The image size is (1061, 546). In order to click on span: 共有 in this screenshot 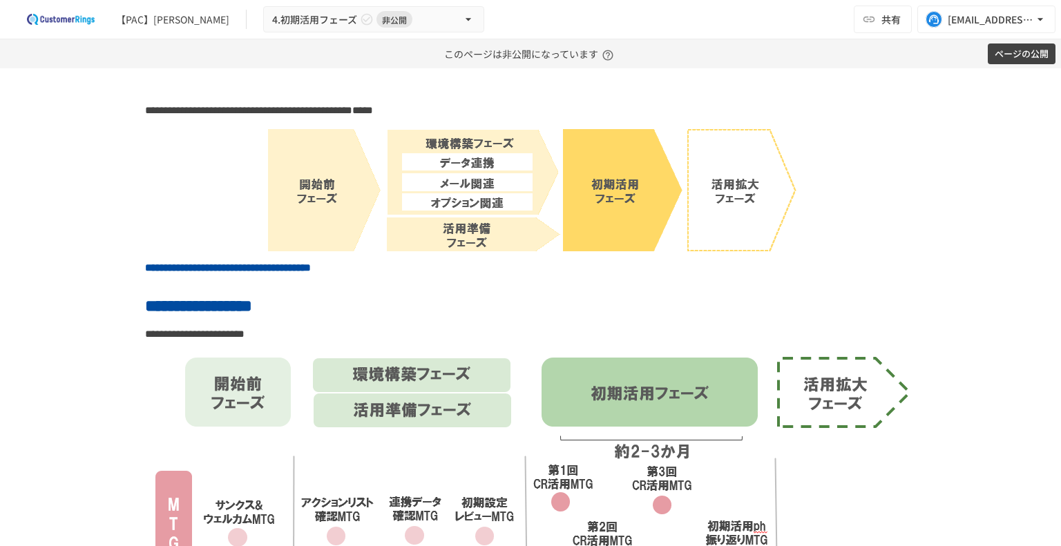, I will do `click(891, 19)`.